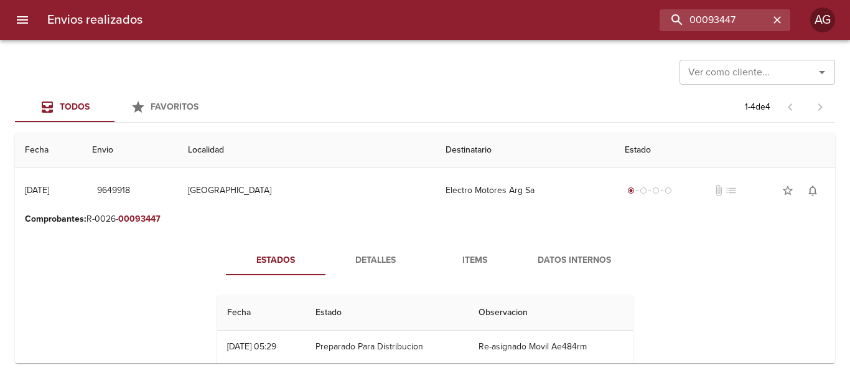  Describe the element at coordinates (822, 72) in the screenshot. I see `button: Abrir` at that location.